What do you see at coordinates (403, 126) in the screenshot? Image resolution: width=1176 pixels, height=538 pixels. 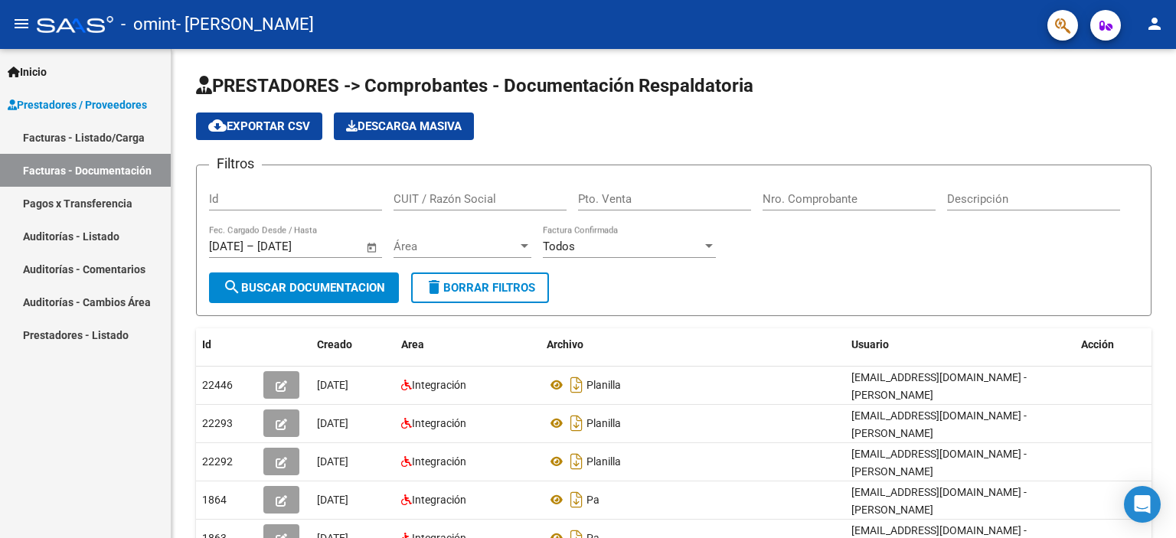 I see `span: Descarga Masiva` at bounding box center [403, 126].